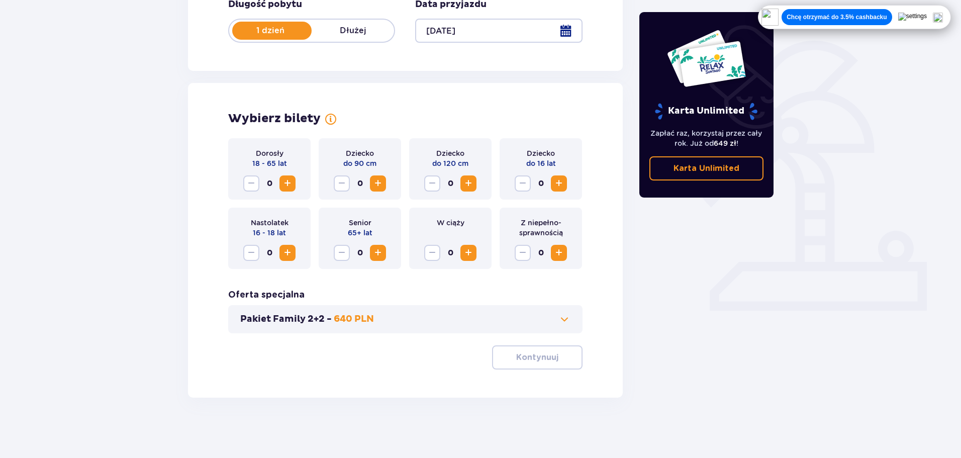  I want to click on p: 16 - 18 lat, so click(269, 233).